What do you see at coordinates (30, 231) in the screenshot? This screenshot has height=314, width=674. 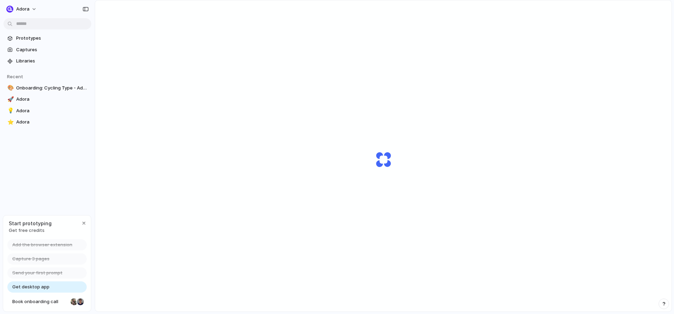 I see `span: Get free credits` at bounding box center [30, 231].